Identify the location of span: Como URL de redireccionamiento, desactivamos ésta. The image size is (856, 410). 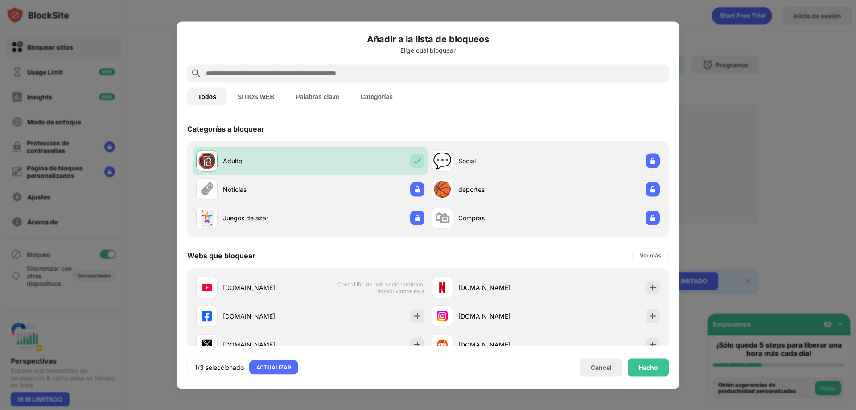
(378, 287).